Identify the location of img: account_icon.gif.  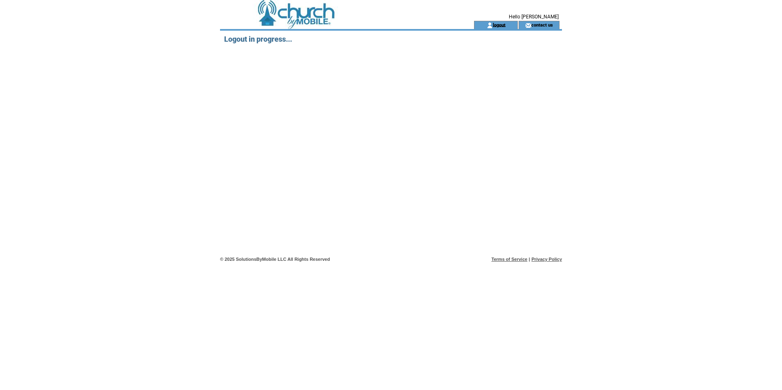
(490, 25).